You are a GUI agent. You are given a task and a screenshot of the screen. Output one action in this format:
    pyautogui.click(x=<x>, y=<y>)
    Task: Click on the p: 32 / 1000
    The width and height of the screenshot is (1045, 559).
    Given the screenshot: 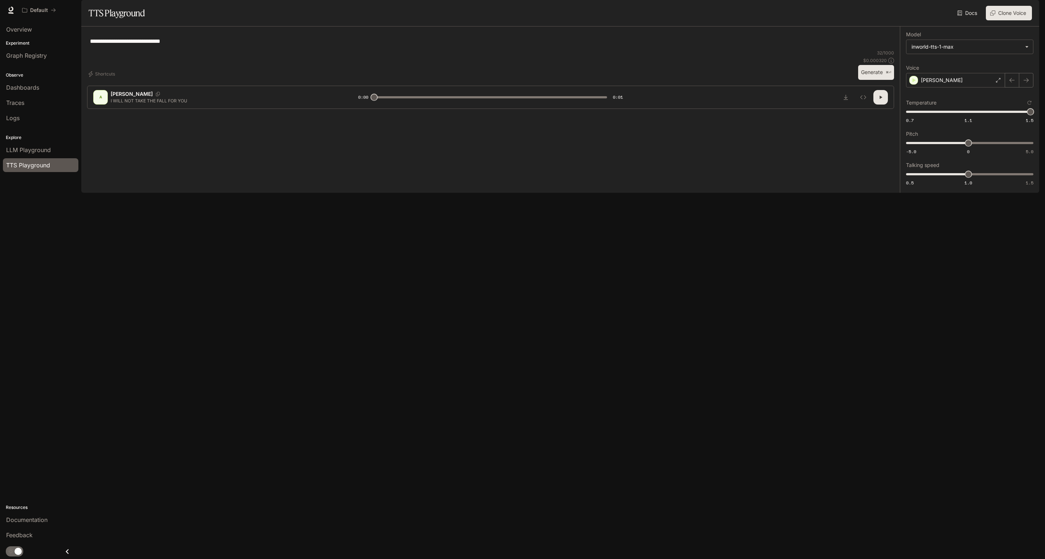 What is the action you would take?
    pyautogui.click(x=886, y=53)
    